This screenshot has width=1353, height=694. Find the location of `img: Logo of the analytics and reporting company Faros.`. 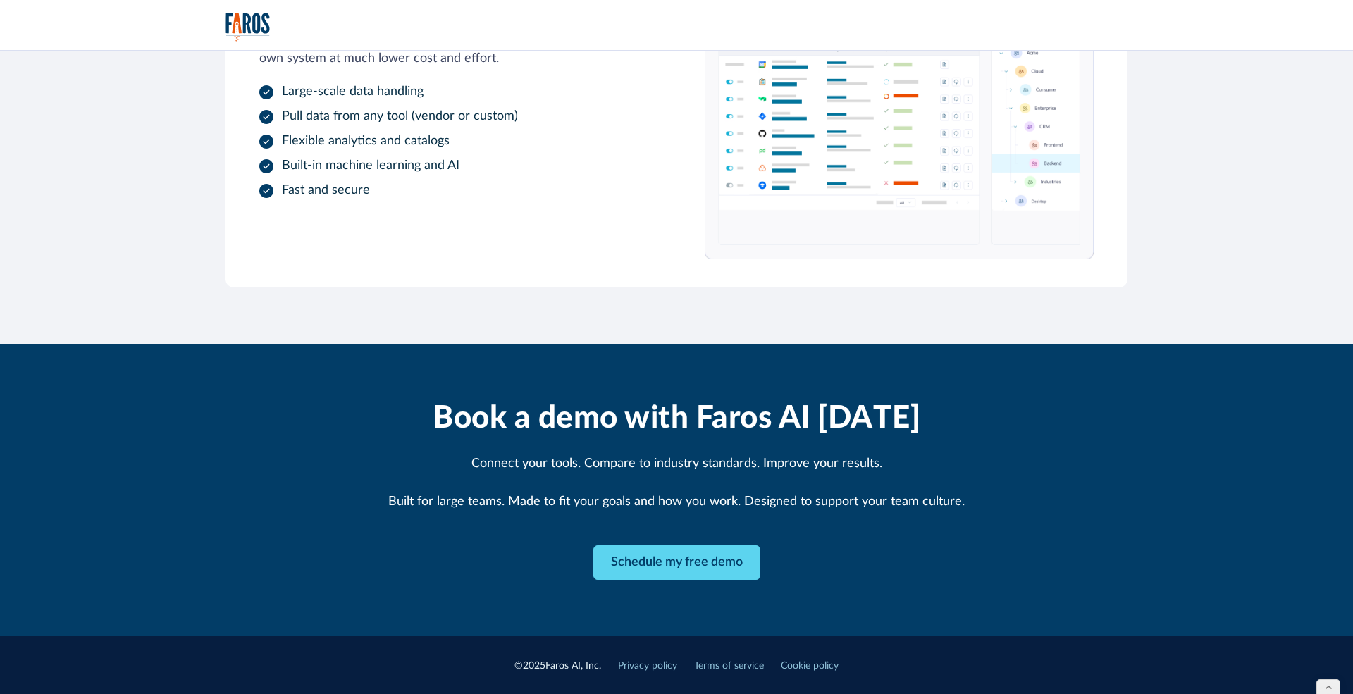

img: Logo of the analytics and reporting company Faros. is located at coordinates (248, 27).